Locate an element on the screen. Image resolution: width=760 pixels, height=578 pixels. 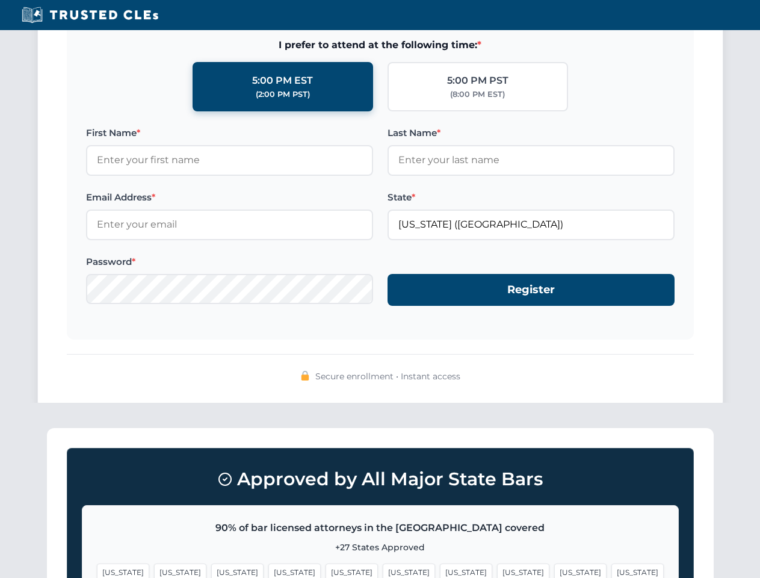
input: Enter your first name is located at coordinates (229, 160).